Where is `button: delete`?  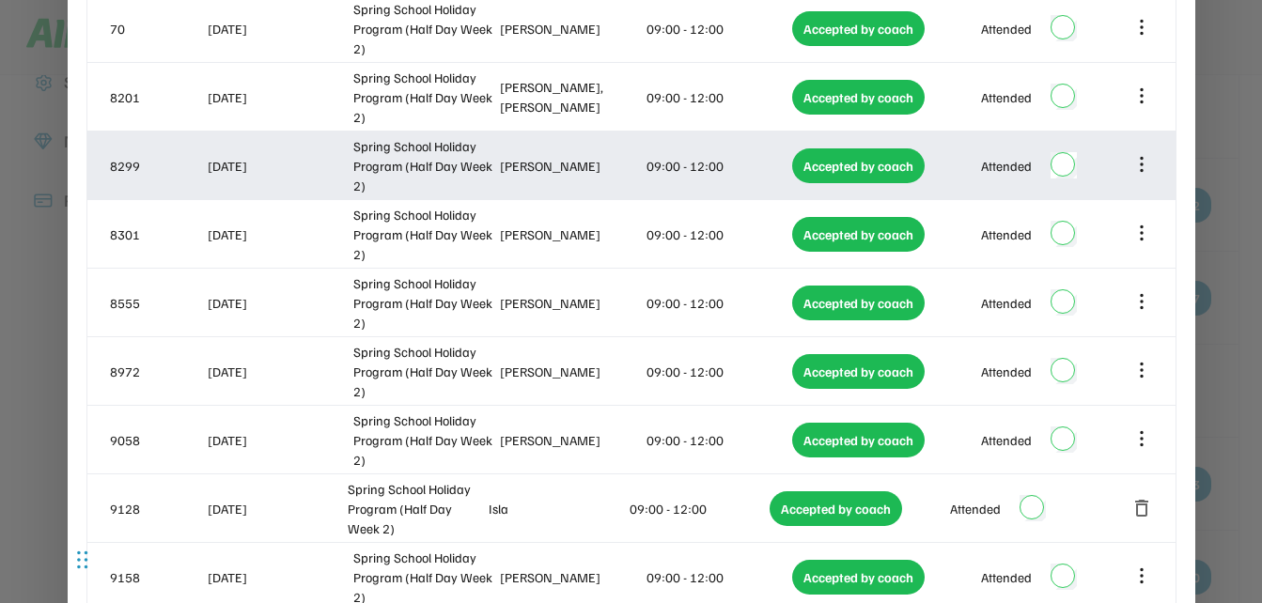
button: delete is located at coordinates (1141, 508).